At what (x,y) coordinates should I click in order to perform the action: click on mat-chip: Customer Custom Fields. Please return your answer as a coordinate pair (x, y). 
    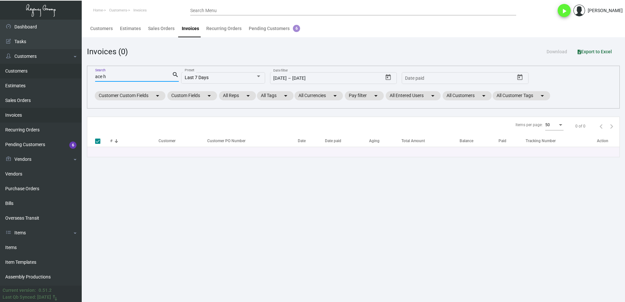
    Looking at the image, I should click on (130, 96).